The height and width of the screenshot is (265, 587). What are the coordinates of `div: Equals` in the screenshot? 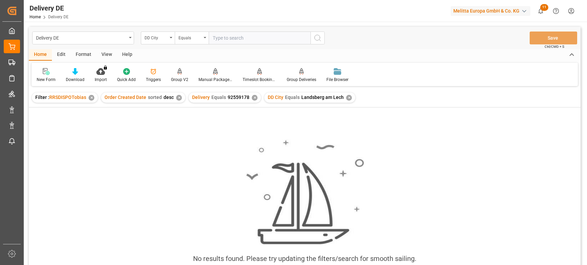 It's located at (190, 37).